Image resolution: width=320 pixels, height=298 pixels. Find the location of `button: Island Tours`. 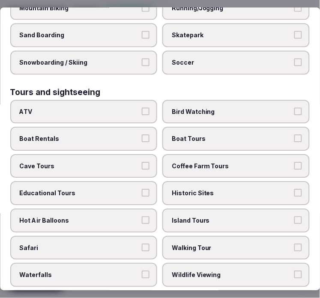

button: Island Tours is located at coordinates (298, 220).